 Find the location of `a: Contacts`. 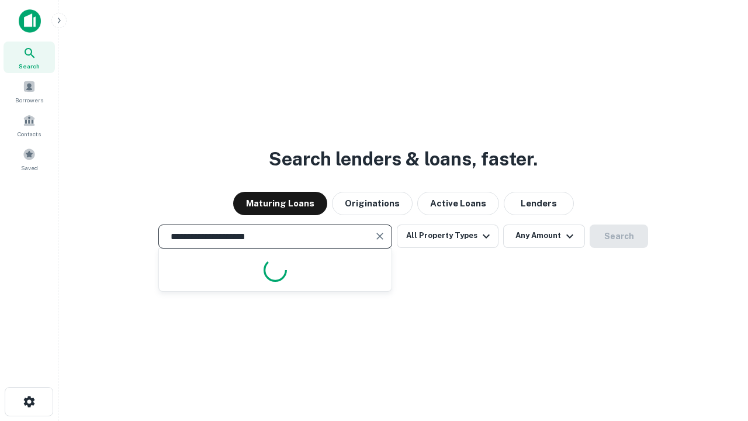

a: Contacts is located at coordinates (29, 125).